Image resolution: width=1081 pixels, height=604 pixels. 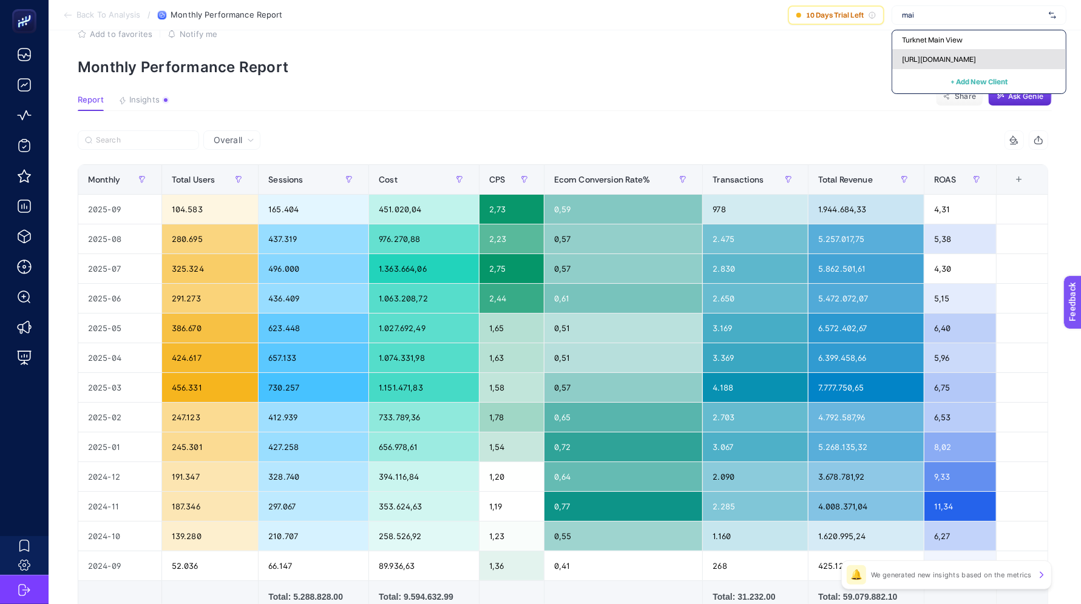 What do you see at coordinates (623, 477) in the screenshot?
I see `div: 0,64` at bounding box center [623, 477].